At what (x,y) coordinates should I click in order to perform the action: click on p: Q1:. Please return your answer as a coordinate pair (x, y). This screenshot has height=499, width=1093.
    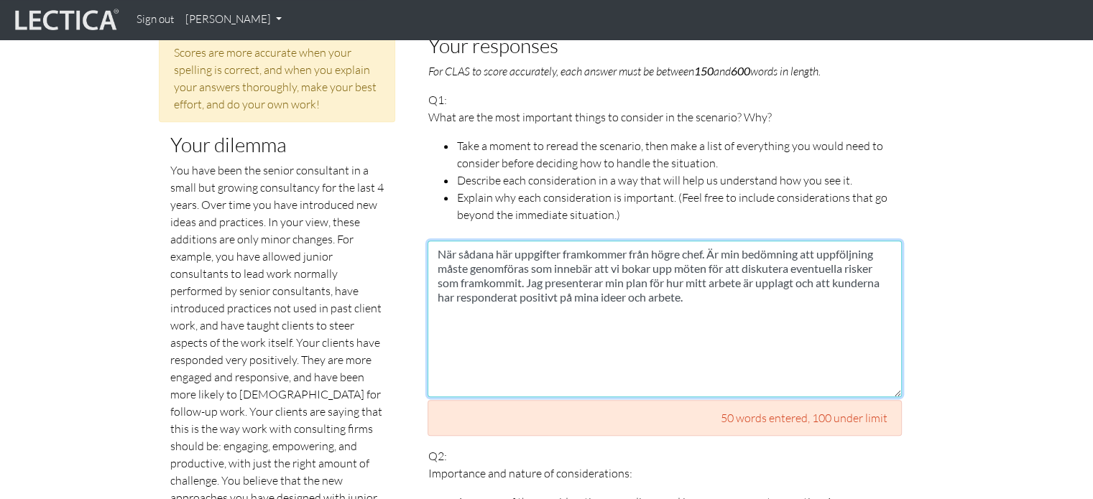
    Looking at the image, I should click on (665, 157).